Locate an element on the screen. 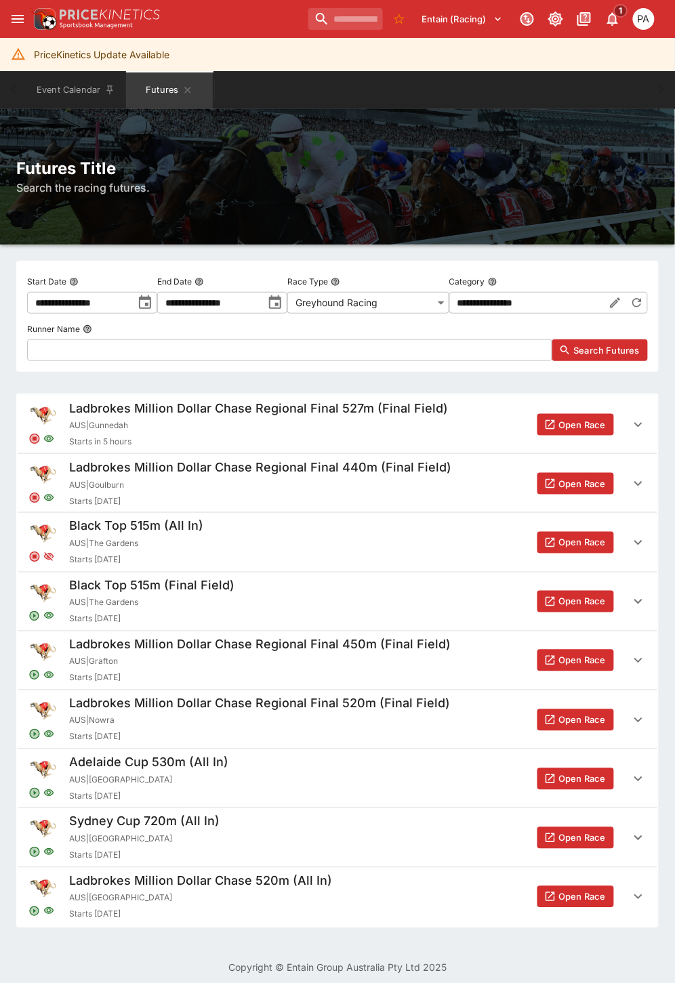 This screenshot has height=983, width=675. span: Search Futures is located at coordinates (606, 350).